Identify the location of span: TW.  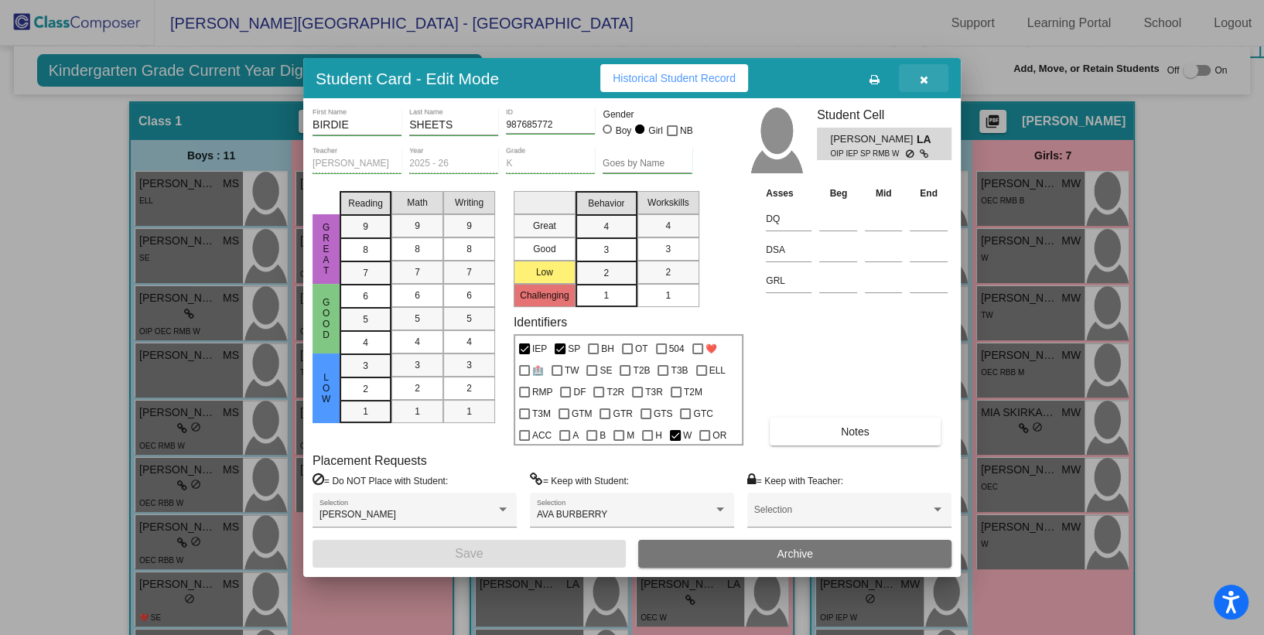
(572, 371).